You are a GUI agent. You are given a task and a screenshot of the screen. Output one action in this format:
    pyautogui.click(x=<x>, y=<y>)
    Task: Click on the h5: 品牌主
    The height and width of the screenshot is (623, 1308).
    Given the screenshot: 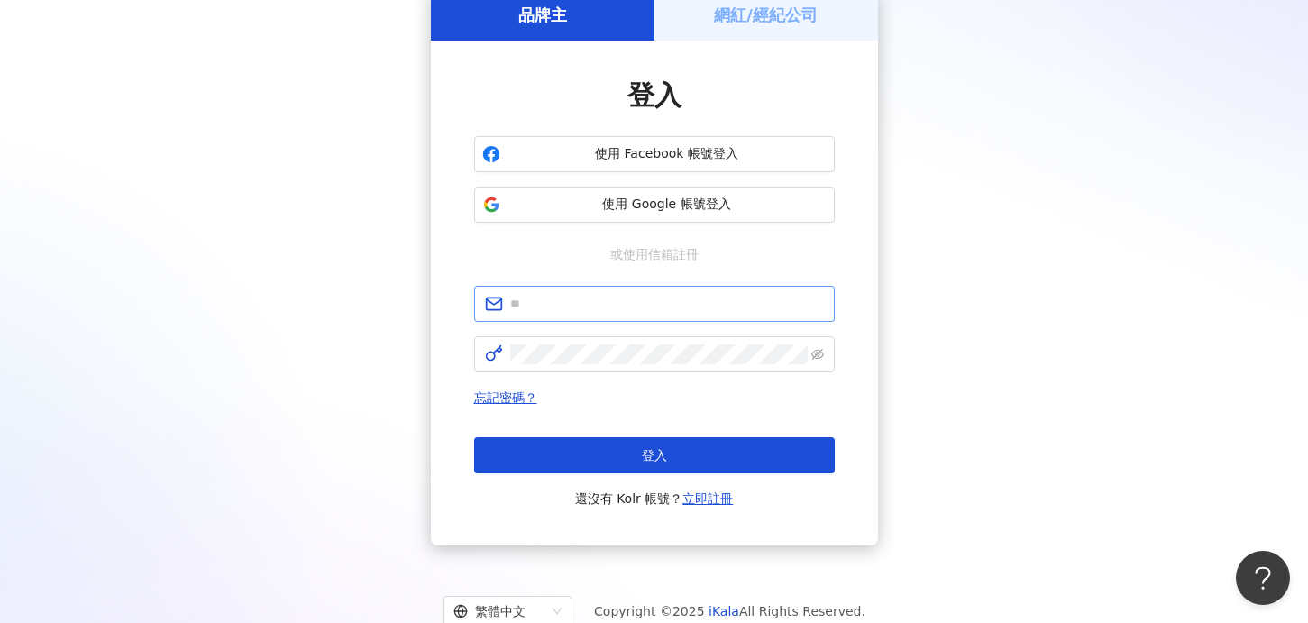 What is the action you would take?
    pyautogui.click(x=542, y=14)
    